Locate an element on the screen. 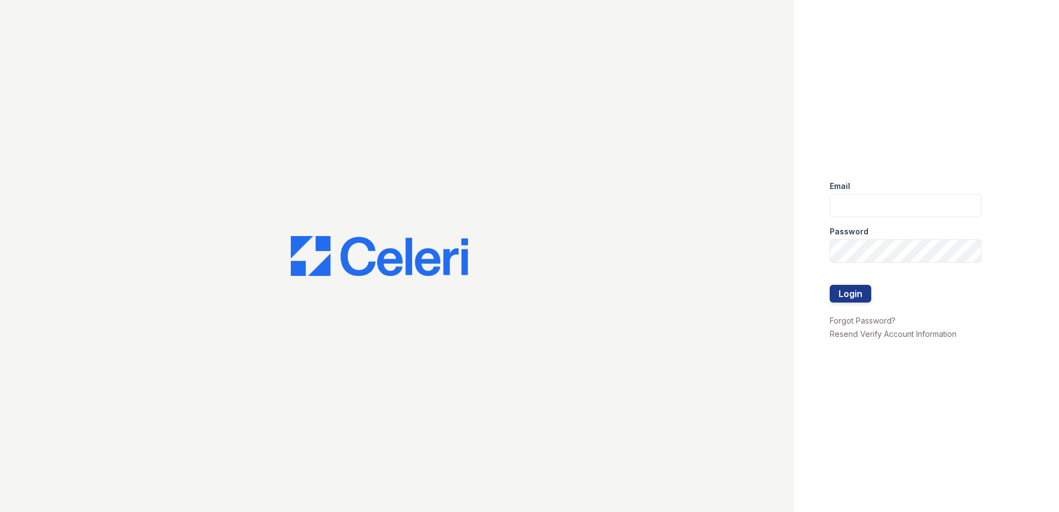 The height and width of the screenshot is (512, 1059). label: Email is located at coordinates (839, 186).